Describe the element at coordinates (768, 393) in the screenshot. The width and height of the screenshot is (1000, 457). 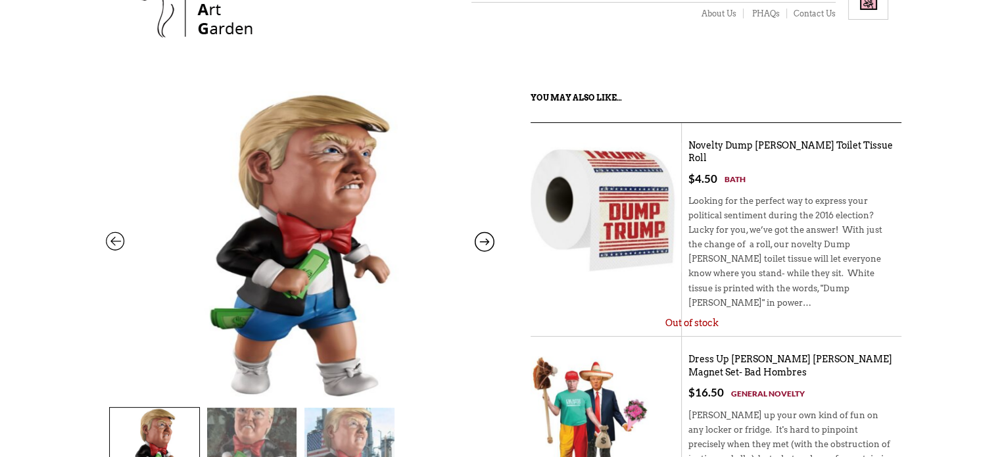
I see `a: General Novelty` at that location.